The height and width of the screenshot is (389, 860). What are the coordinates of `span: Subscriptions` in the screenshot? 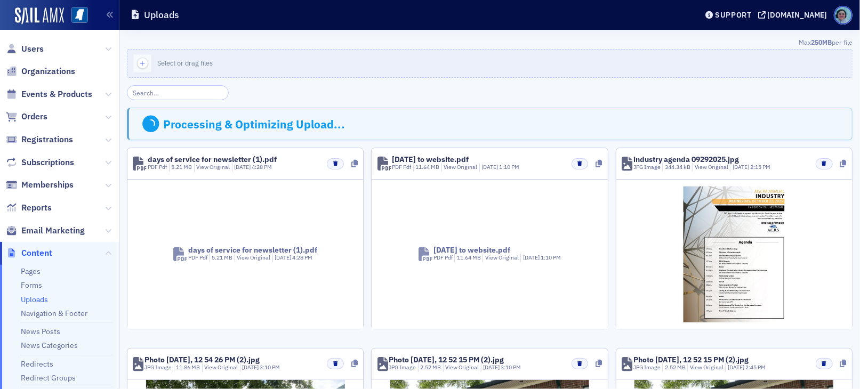 It's located at (47, 163).